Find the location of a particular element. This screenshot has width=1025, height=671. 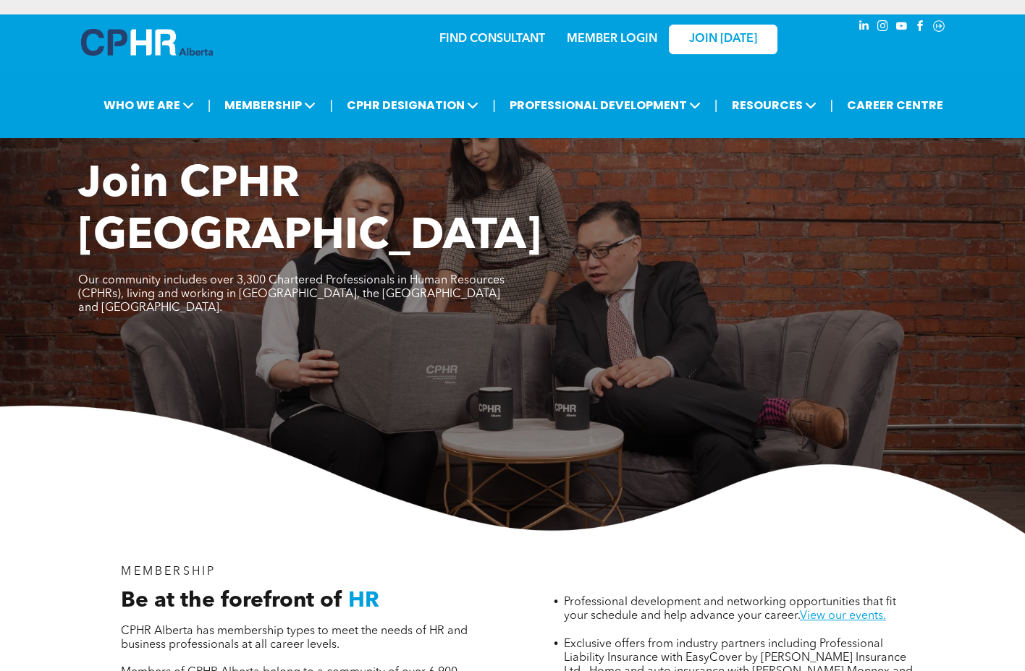

a: linkedin is located at coordinates (863, 27).